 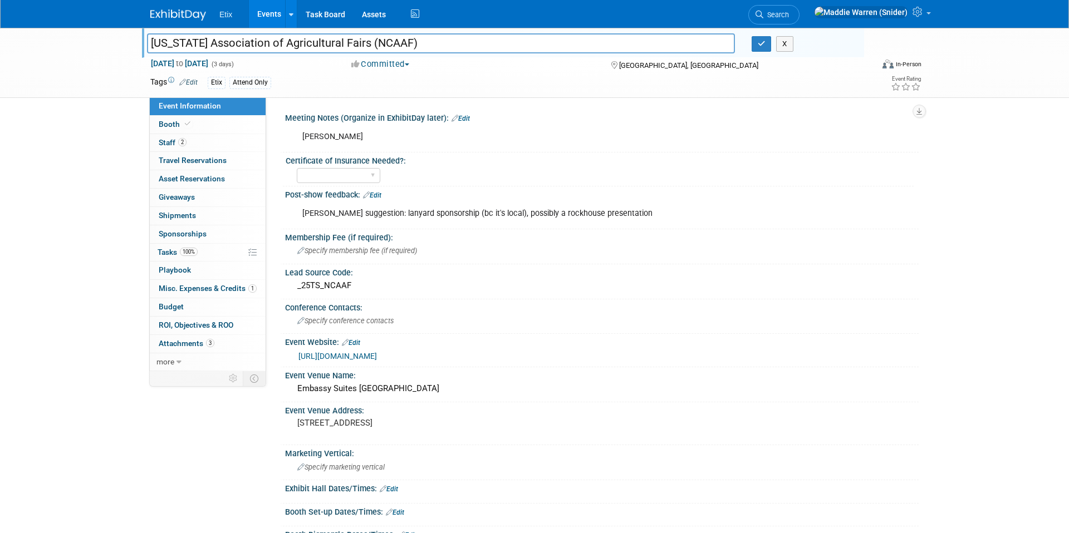 What do you see at coordinates (192, 179) in the screenshot?
I see `span: Asset Reservations` at bounding box center [192, 179].